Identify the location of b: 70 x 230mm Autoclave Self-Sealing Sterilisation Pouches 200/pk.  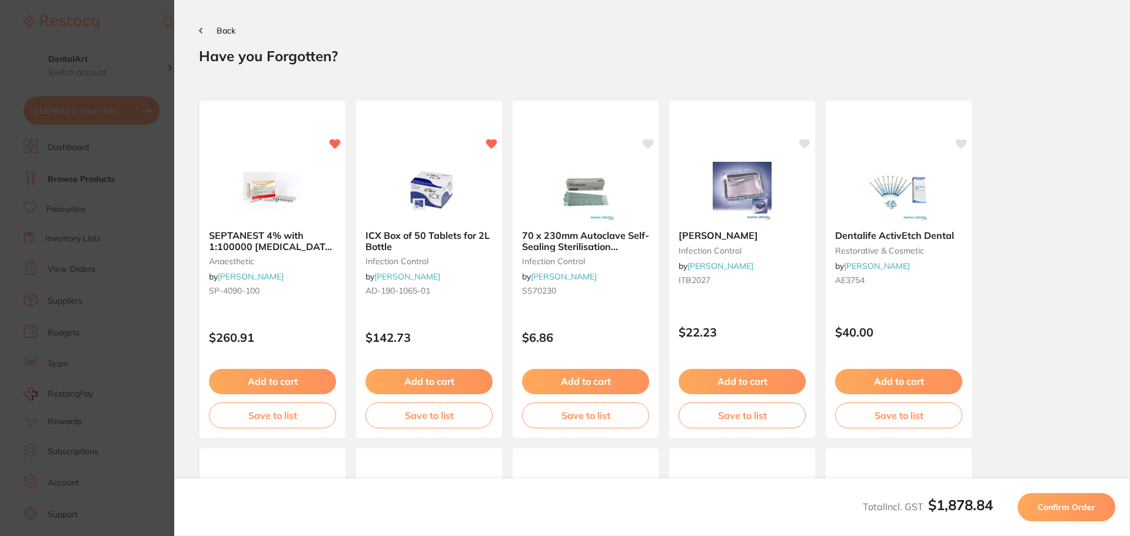
(586, 241).